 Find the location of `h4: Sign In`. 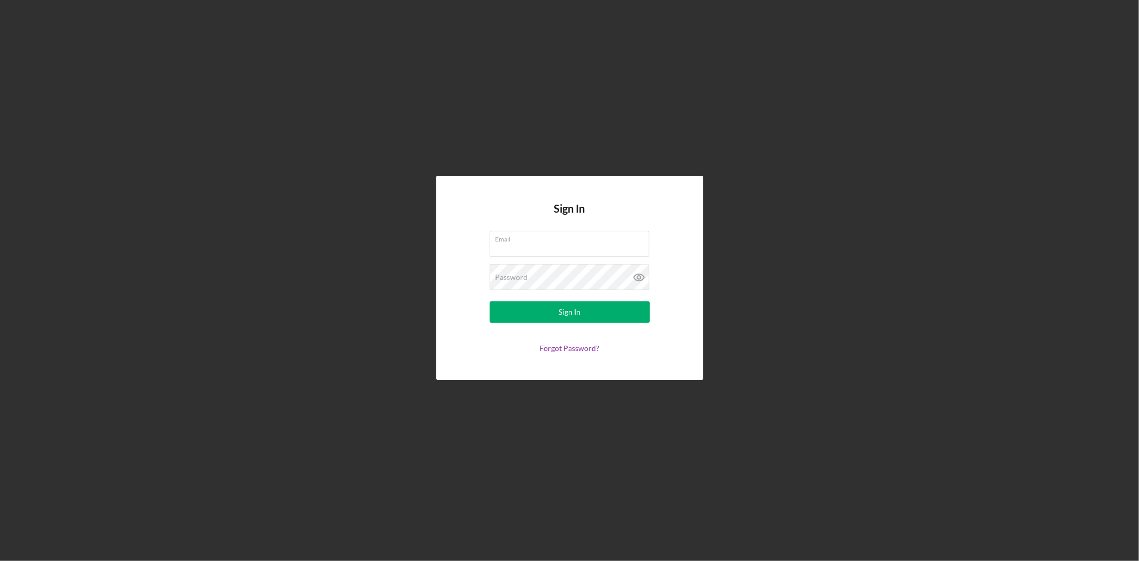

h4: Sign In is located at coordinates (570, 216).